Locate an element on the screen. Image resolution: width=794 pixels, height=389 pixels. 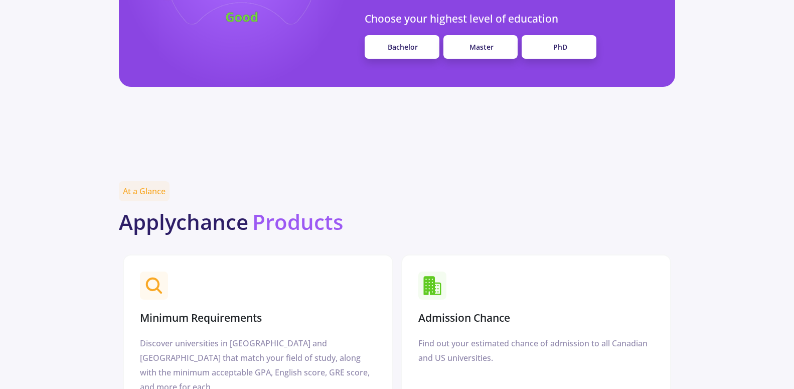
p: Choose your highest level of education is located at coordinates (514, 19).